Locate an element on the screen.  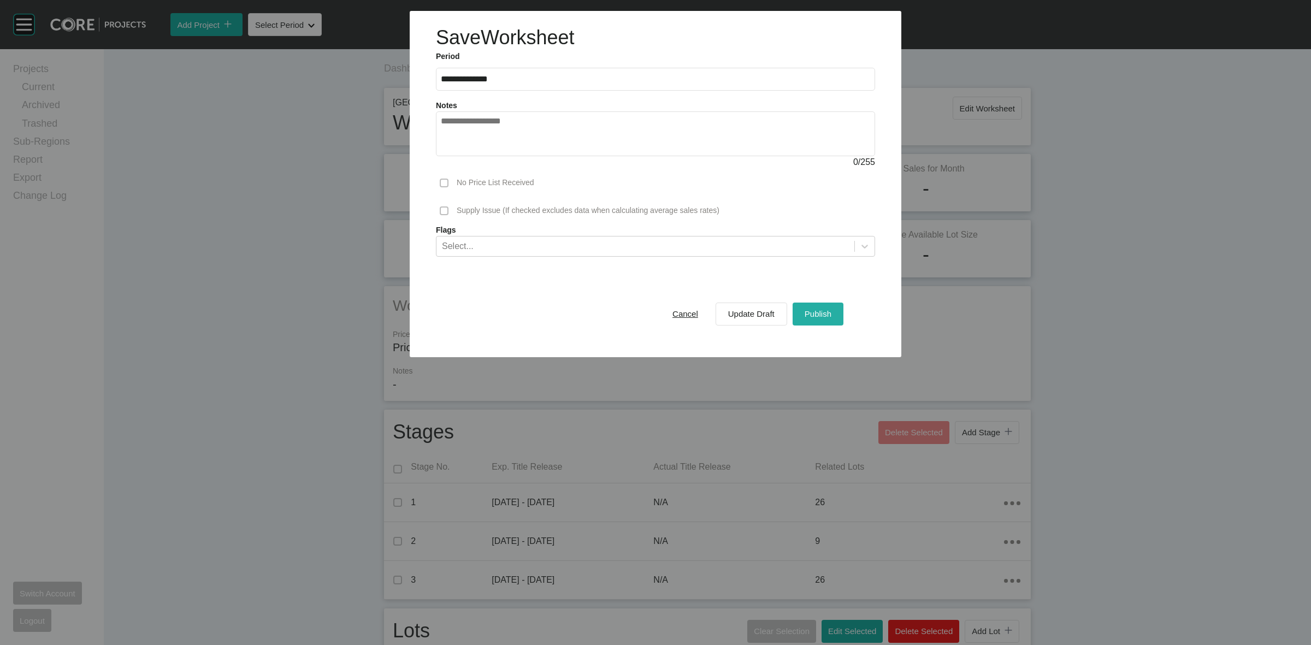
span: Publish is located at coordinates (818, 314).